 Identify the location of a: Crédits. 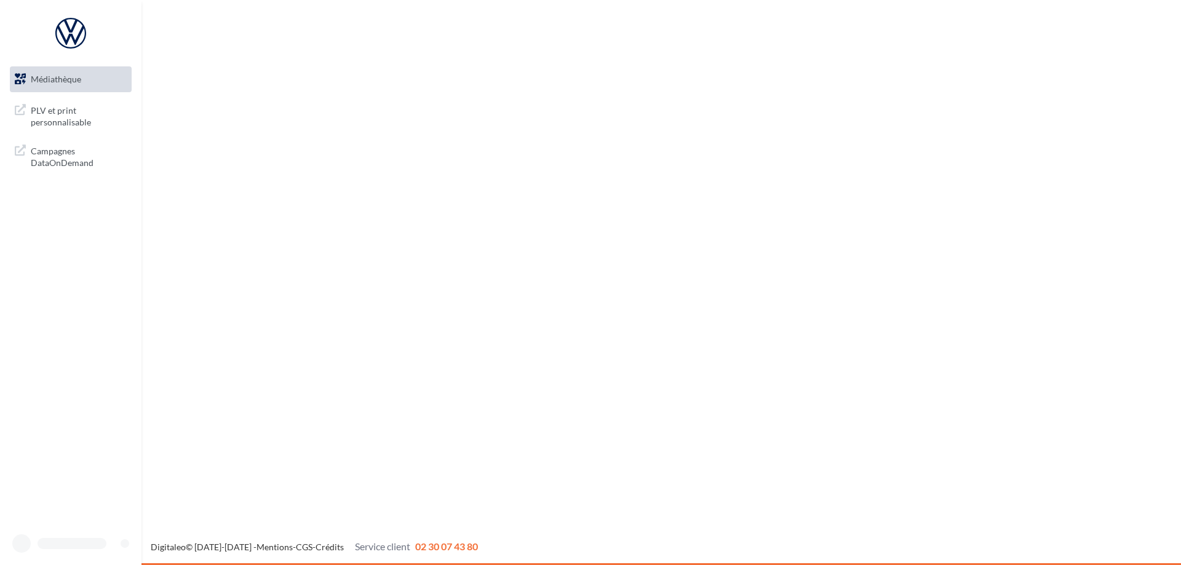
(330, 547).